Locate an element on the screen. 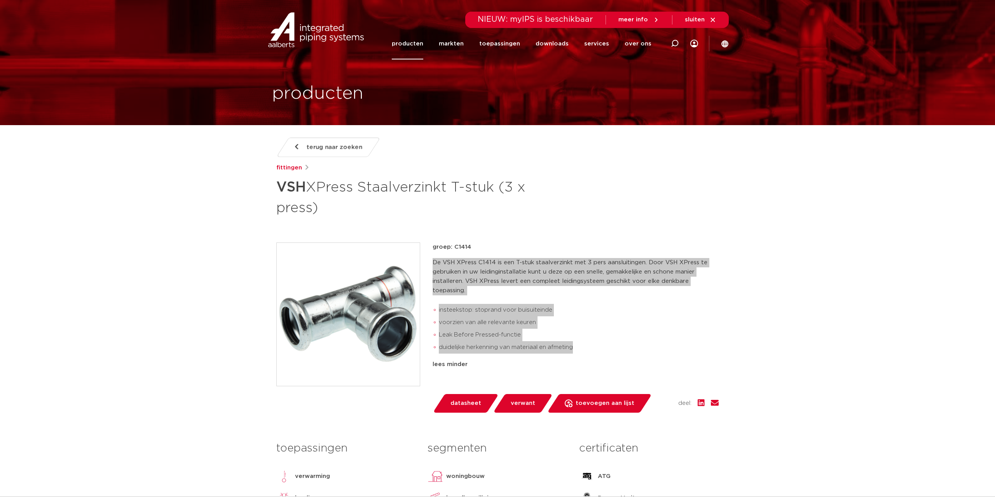 The width and height of the screenshot is (995, 497). span: sluiten is located at coordinates (694, 19).